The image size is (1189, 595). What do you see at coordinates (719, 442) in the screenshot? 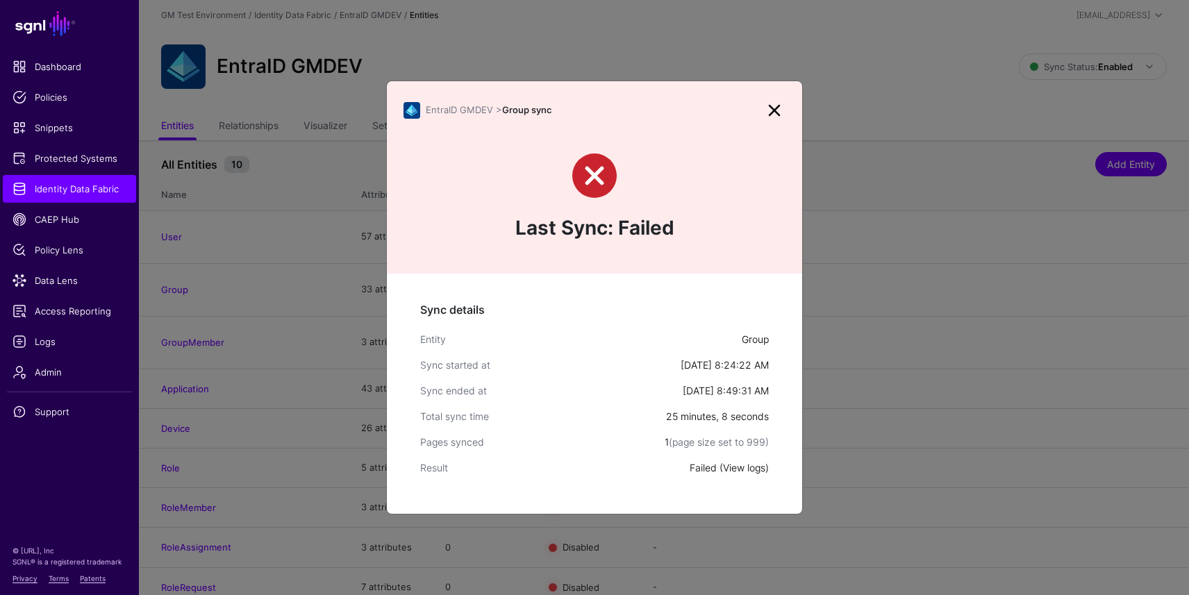
I see `span: (page size set to 999)` at bounding box center [719, 442].